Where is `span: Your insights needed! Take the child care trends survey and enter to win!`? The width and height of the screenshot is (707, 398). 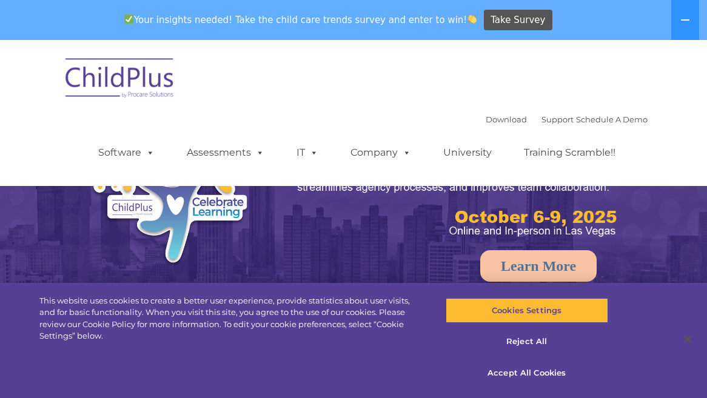 span: Your insights needed! Take the child care trends survey and enter to win! is located at coordinates (300, 19).